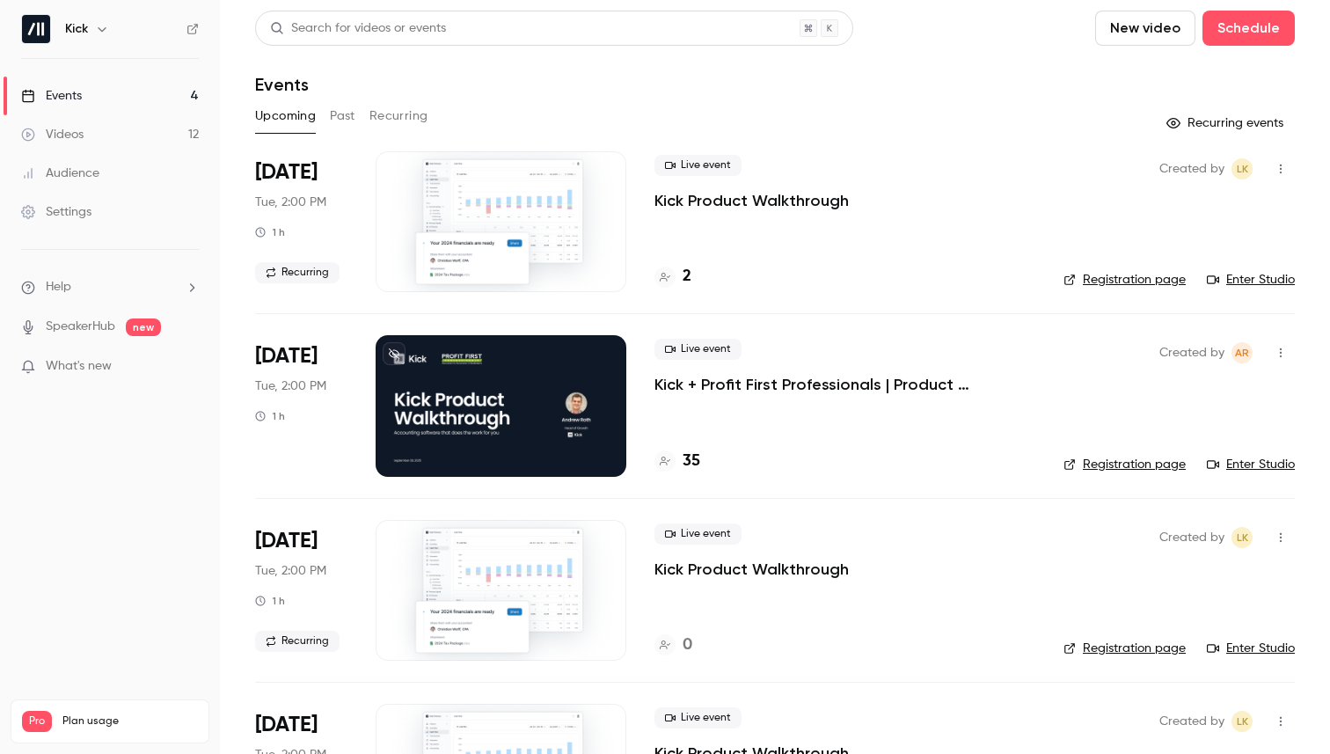  Describe the element at coordinates (36, 29) in the screenshot. I see `img: Kick` at that location.